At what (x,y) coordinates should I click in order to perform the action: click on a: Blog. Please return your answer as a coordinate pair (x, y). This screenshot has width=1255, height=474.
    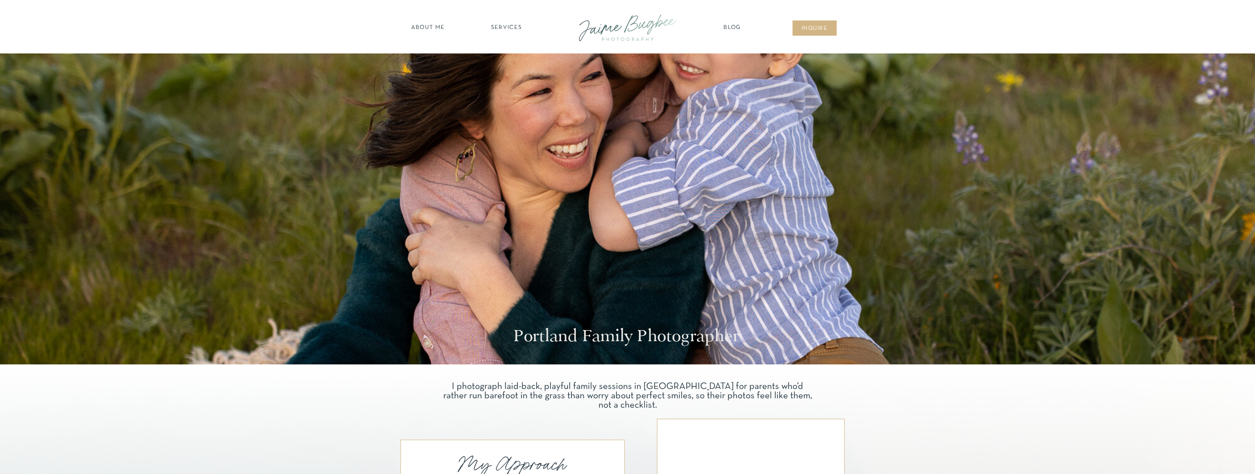
    Looking at the image, I should click on (732, 28).